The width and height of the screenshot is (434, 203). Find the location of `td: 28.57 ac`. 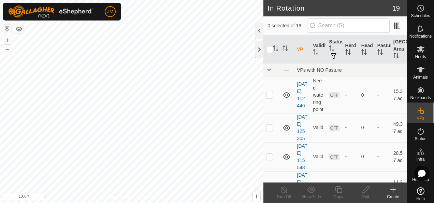

td: 28.57 ac is located at coordinates (399, 156).